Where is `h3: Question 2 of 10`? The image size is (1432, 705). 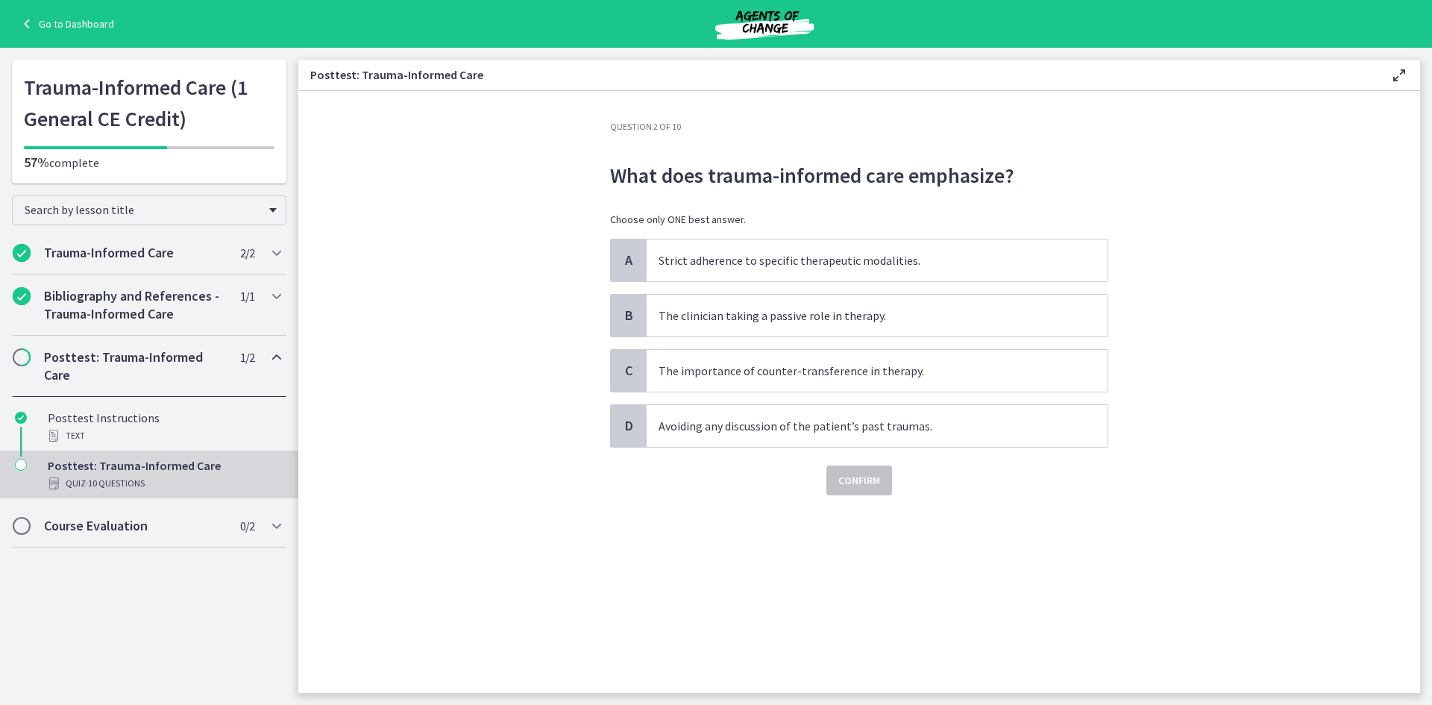 h3: Question 2 of 10 is located at coordinates (859, 127).